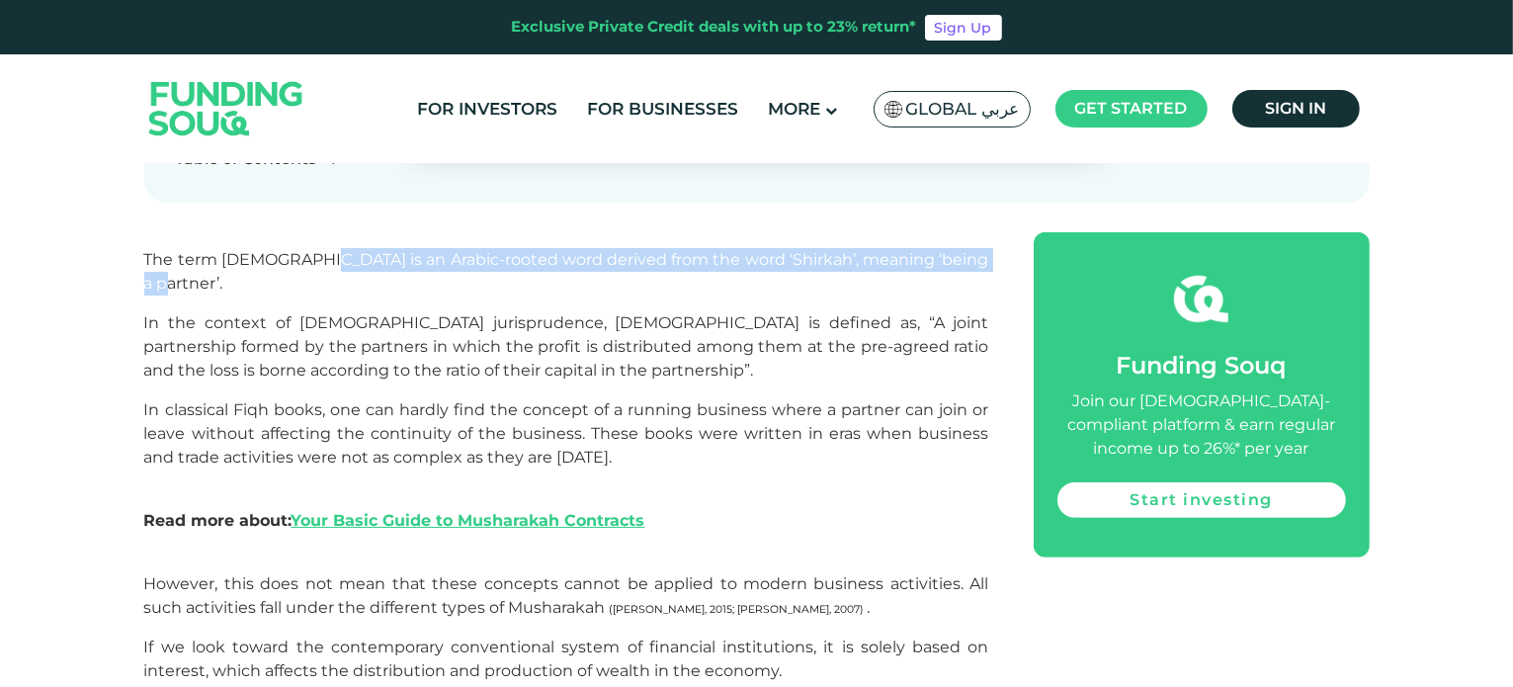 This screenshot has width=1513, height=687. I want to click on span: In classical Fiqh books, one can hardly find the concept of a running business where a partner ca..., so click(566, 433).